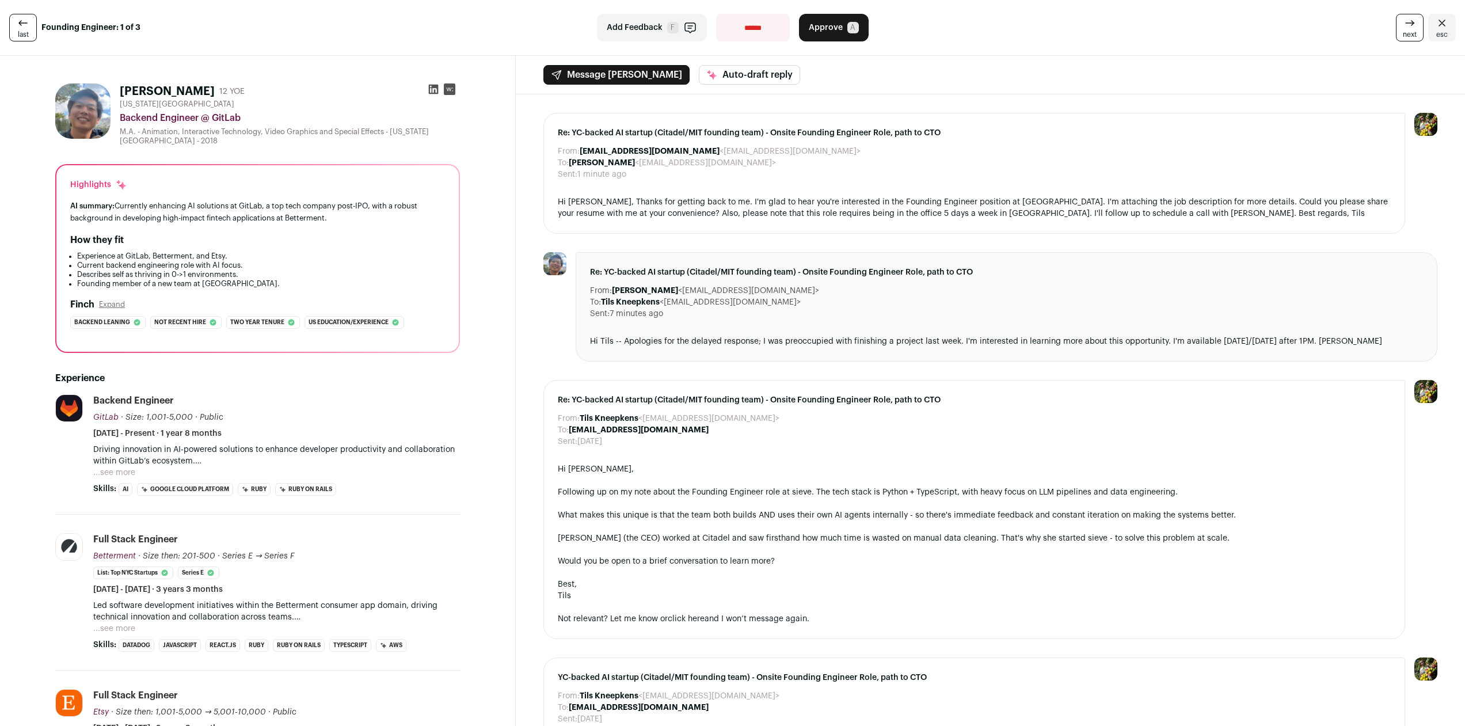  What do you see at coordinates (391, 645) in the screenshot?
I see `li: AWS` at bounding box center [391, 645].